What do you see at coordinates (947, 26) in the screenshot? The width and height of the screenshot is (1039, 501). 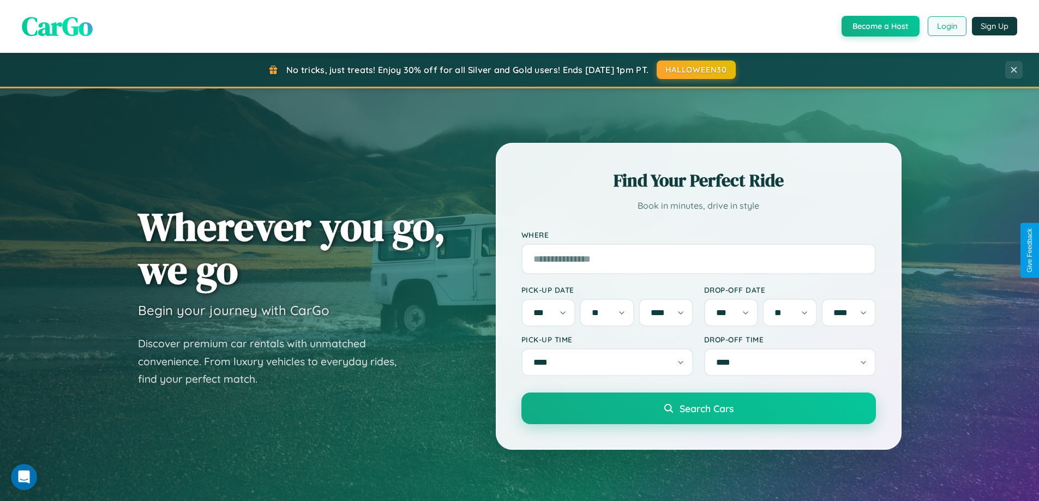 I see `button: Login` at bounding box center [947, 26].